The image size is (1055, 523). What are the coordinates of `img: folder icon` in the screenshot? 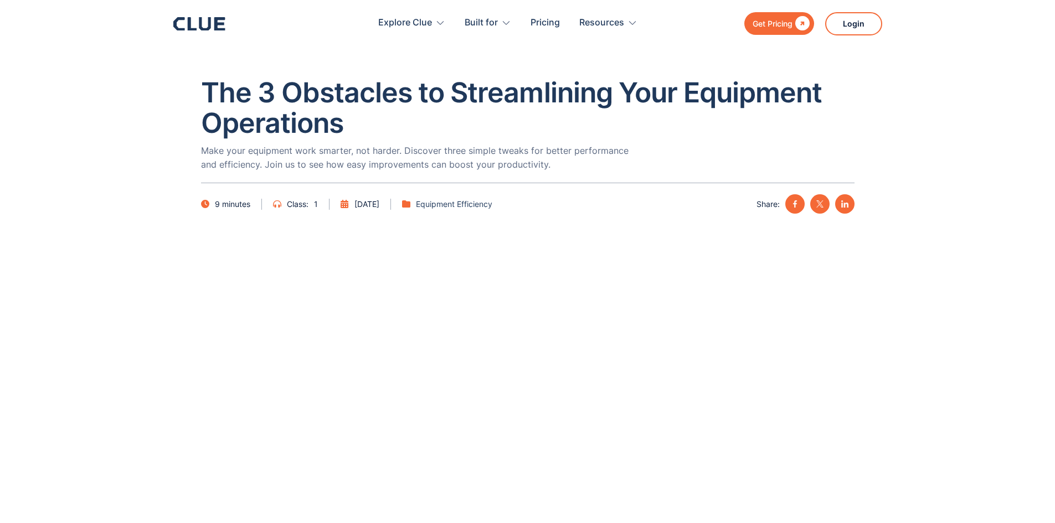 It's located at (406, 204).